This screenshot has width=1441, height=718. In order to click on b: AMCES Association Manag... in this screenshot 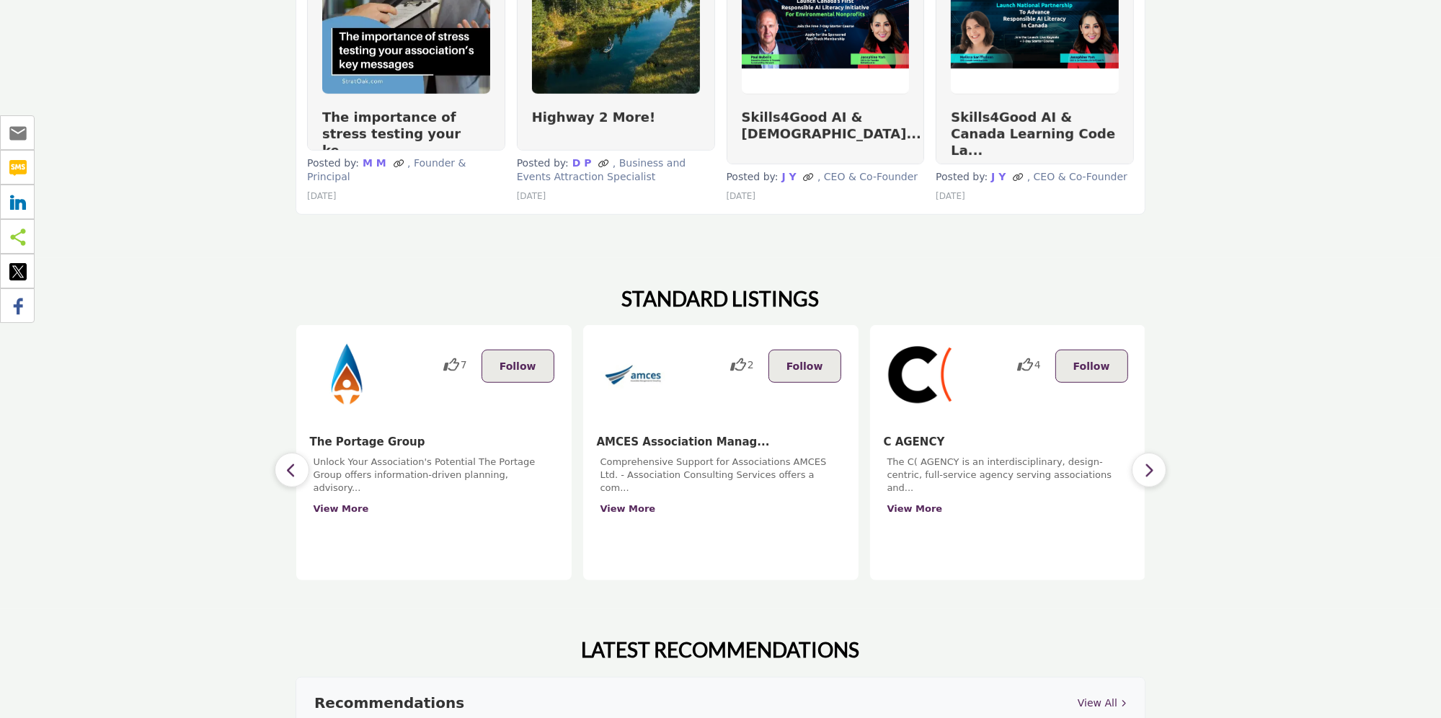, I will do `click(683, 442)`.